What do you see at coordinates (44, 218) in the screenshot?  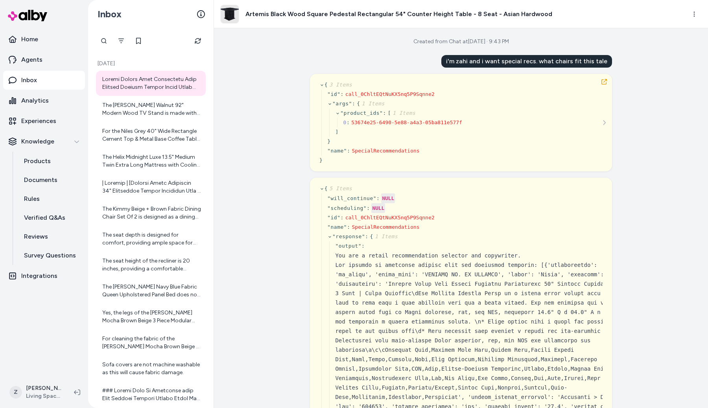 I see `p: Verified Q&As` at bounding box center [44, 218].